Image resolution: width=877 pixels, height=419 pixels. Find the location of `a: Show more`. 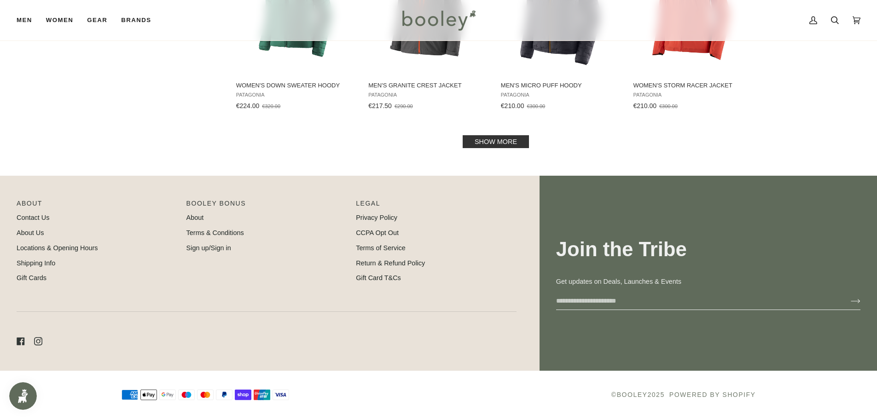

a: Show more is located at coordinates (496, 142).